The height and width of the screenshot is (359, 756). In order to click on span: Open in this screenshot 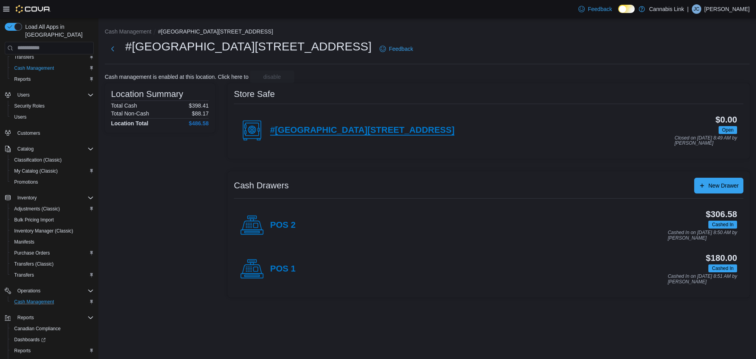, I will do `click(727, 130)`.